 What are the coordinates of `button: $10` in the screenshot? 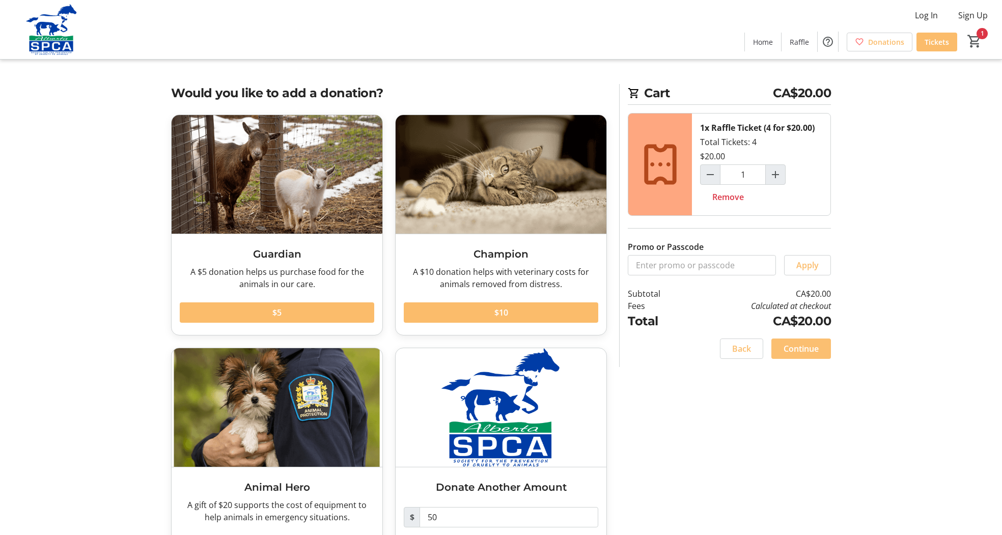 It's located at (501, 313).